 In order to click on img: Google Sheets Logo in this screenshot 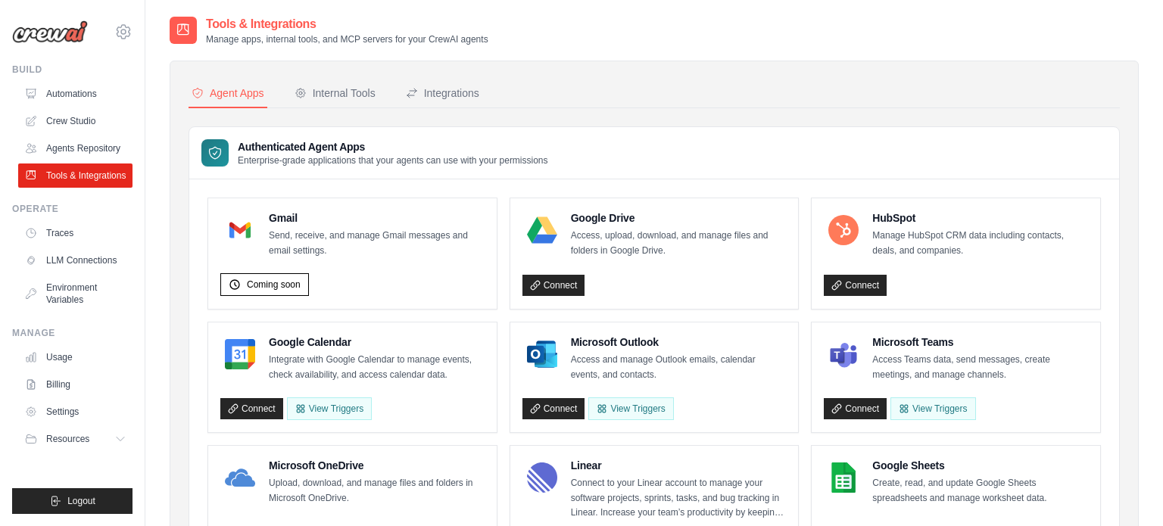, I will do `click(843, 478)`.